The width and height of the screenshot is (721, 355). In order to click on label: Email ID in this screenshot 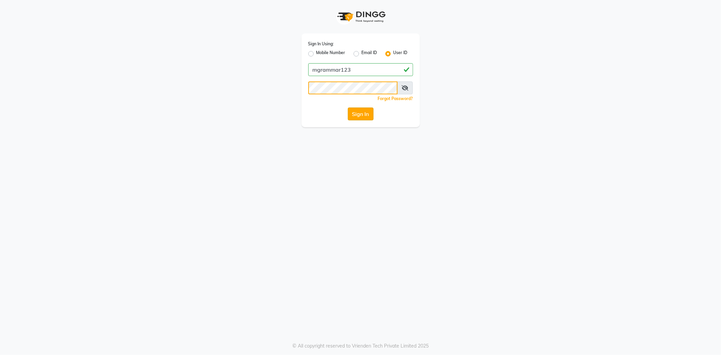, I will do `click(369, 54)`.